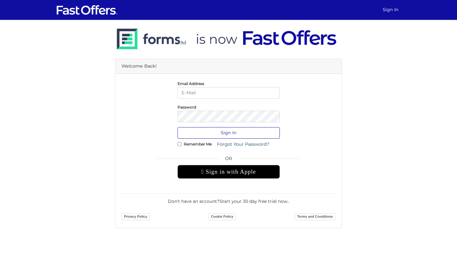 The image size is (457, 258). I want to click on div: Sign in with Apple, so click(228, 172).